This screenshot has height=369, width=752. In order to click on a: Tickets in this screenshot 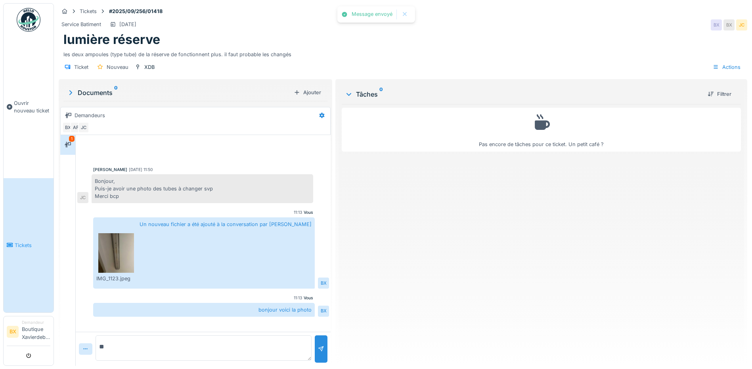, I will do `click(29, 245)`.